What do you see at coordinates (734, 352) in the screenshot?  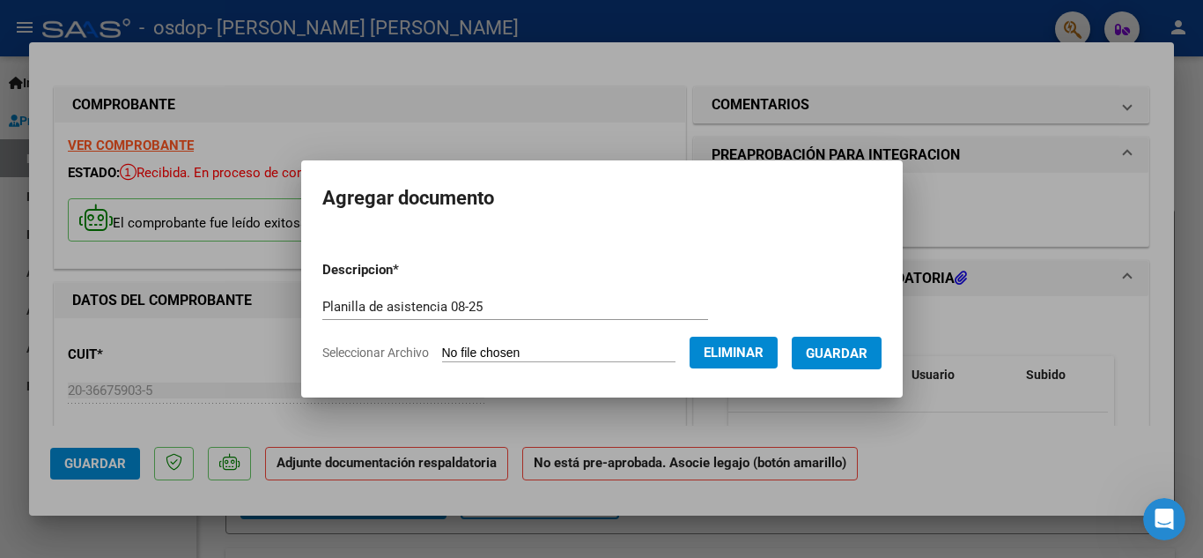 I see `button: Eliminar` at bounding box center [734, 352].